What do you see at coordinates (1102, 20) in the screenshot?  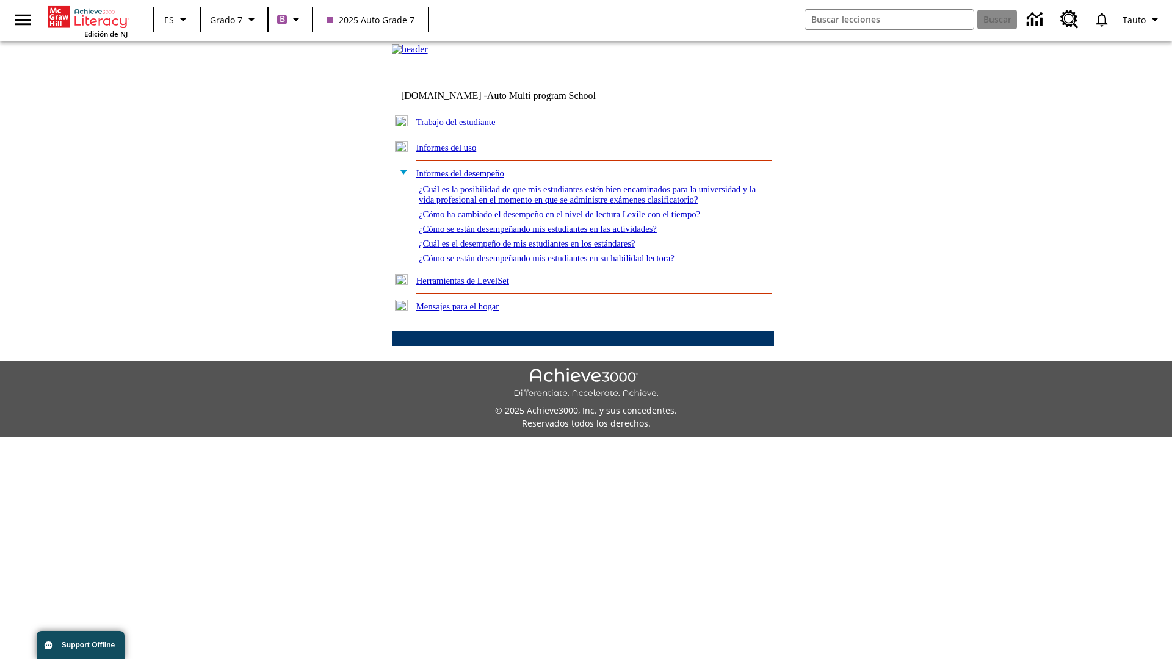 I see `a: Notificaciones` at bounding box center [1102, 20].